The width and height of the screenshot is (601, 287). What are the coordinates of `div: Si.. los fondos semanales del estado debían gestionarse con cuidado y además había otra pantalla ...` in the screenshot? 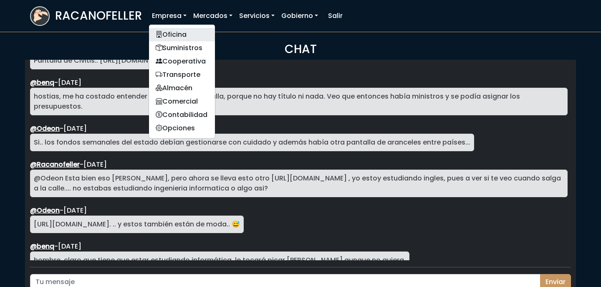 It's located at (252, 142).